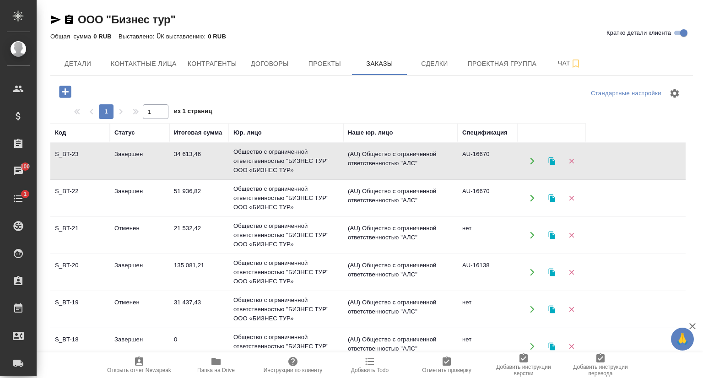  Describe the element at coordinates (524, 365) in the screenshot. I see `button: Добавить инструкции верстки` at that location.